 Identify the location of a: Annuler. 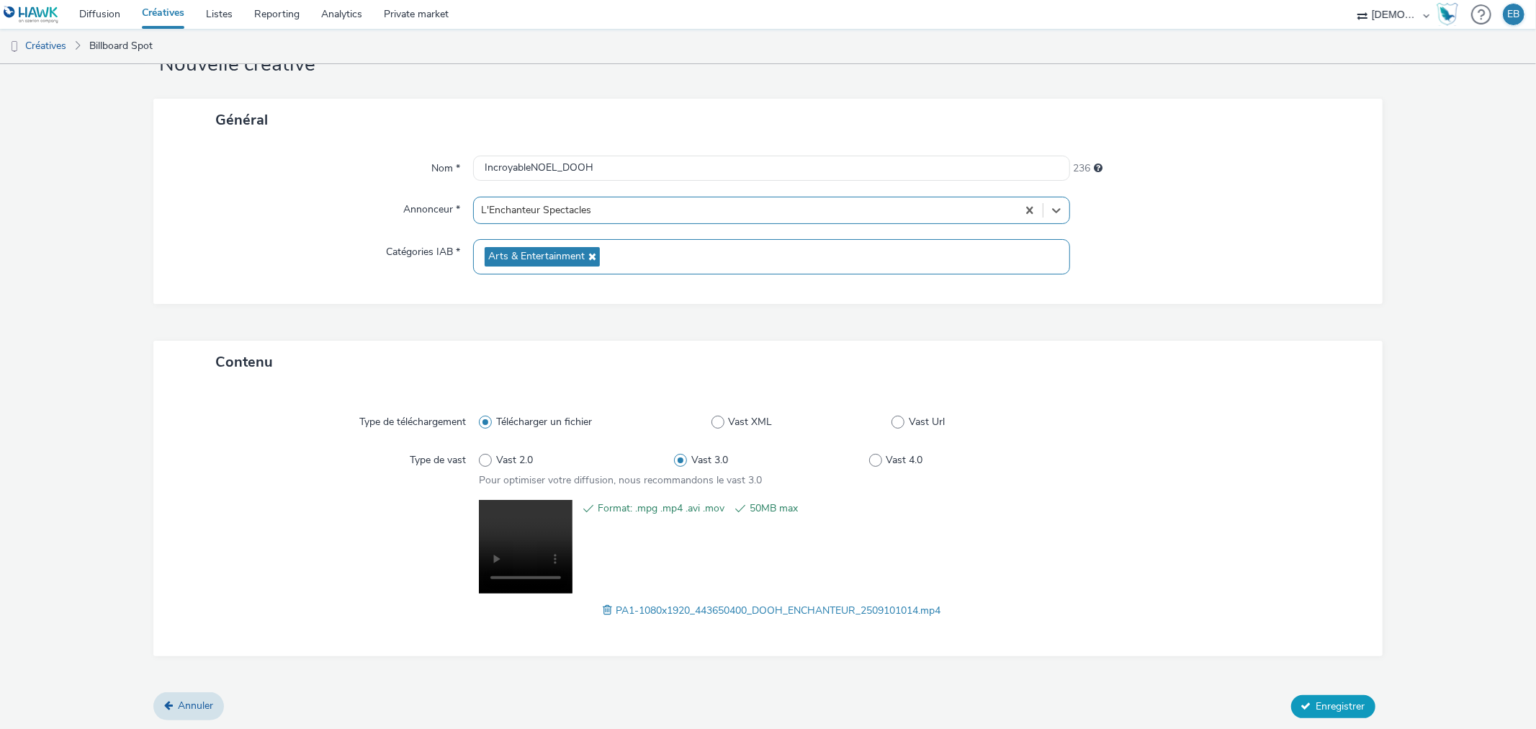
(189, 706).